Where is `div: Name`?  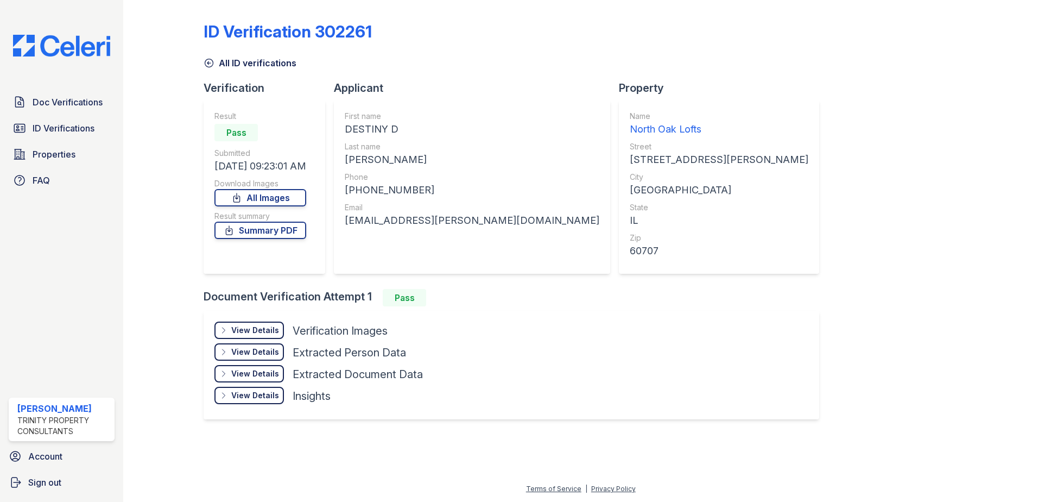
div: Name is located at coordinates (719, 116).